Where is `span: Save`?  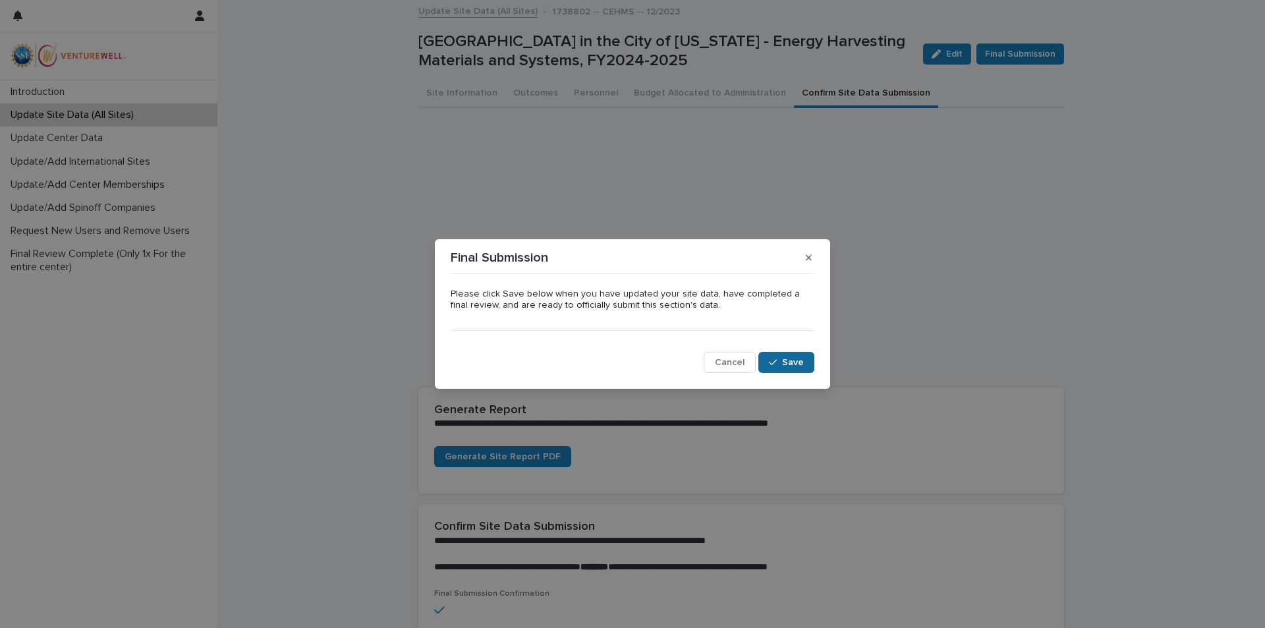
span: Save is located at coordinates (792, 362).